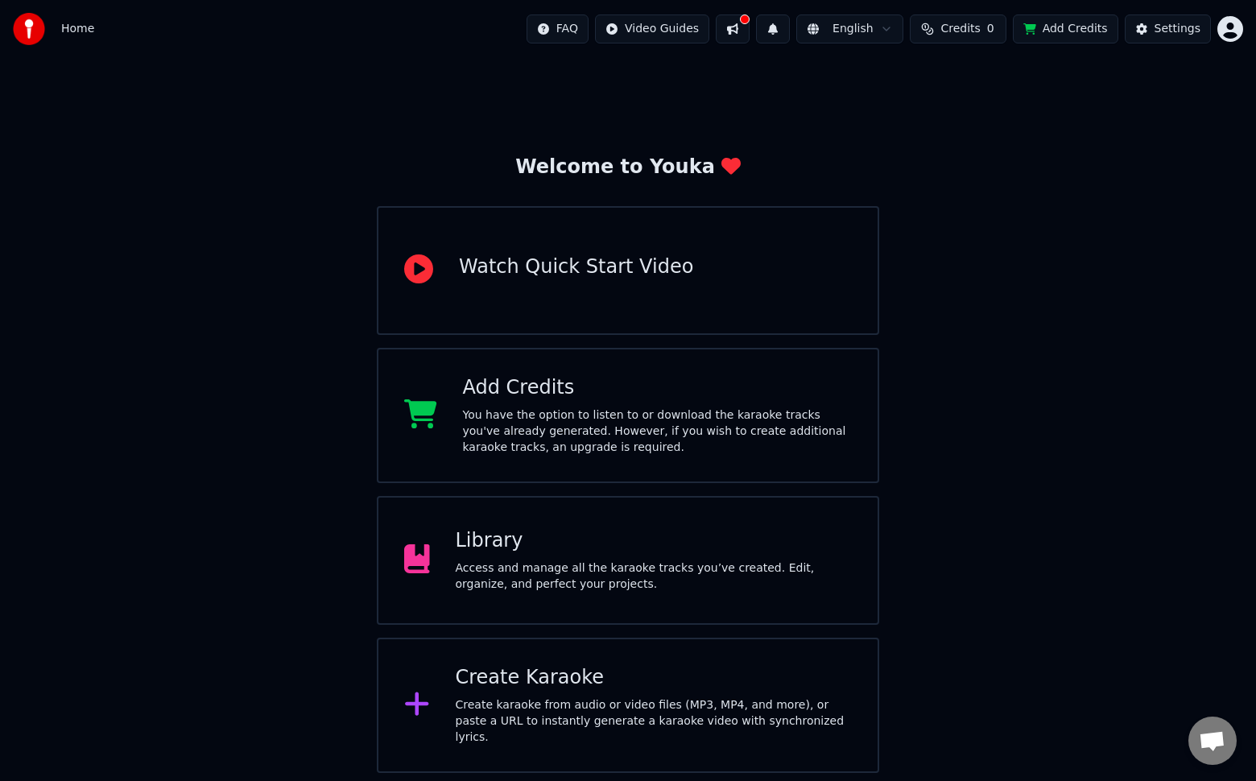  What do you see at coordinates (1177, 29) in the screenshot?
I see `div: Settings` at bounding box center [1177, 29].